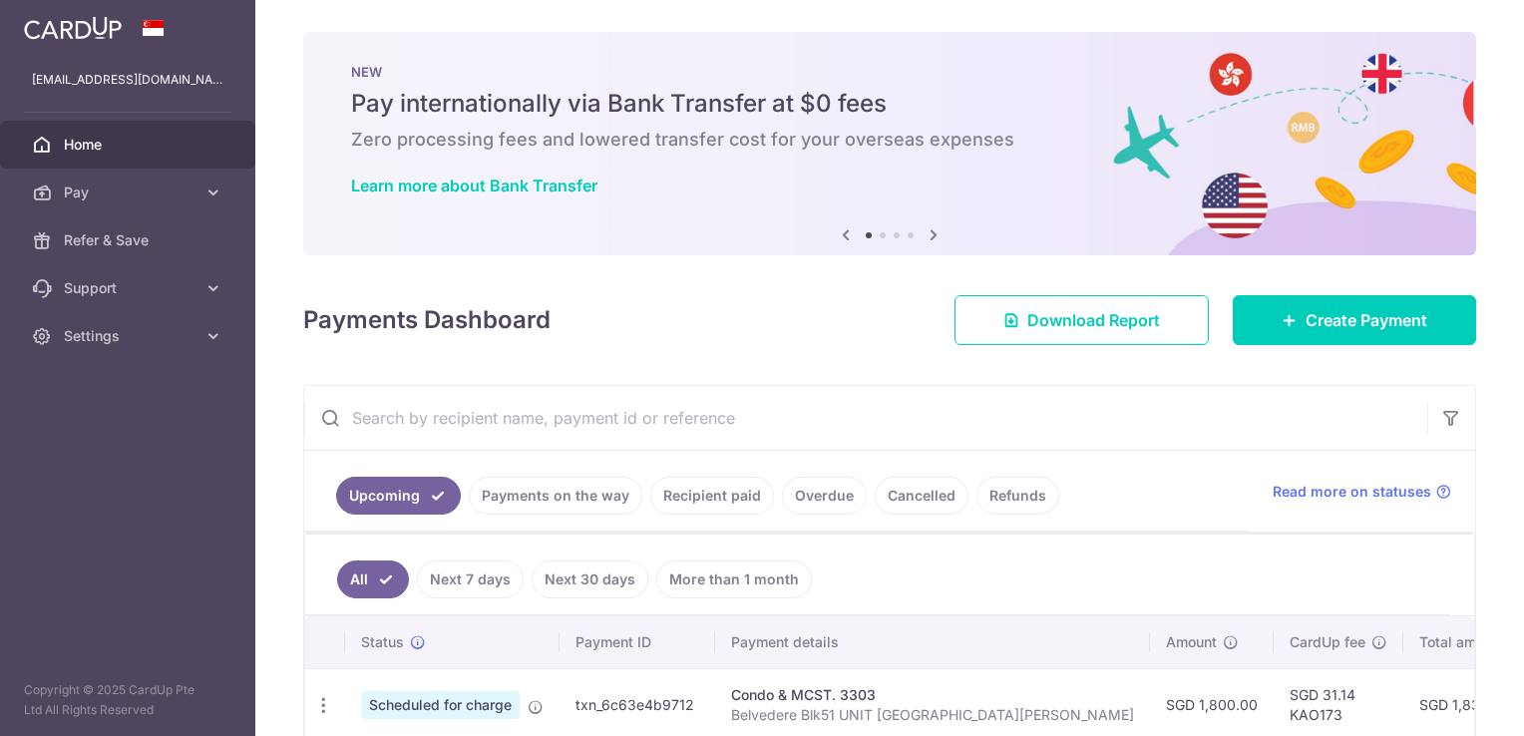 The width and height of the screenshot is (1524, 736). I want to click on a: Refunds, so click(1017, 496).